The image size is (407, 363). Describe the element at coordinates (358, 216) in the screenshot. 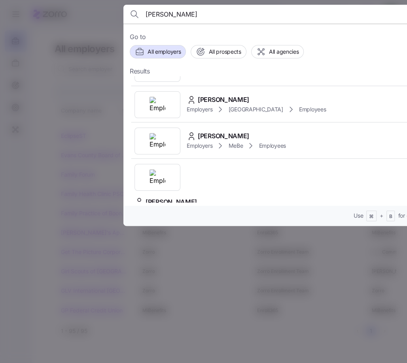

I see `span: Use` at that location.